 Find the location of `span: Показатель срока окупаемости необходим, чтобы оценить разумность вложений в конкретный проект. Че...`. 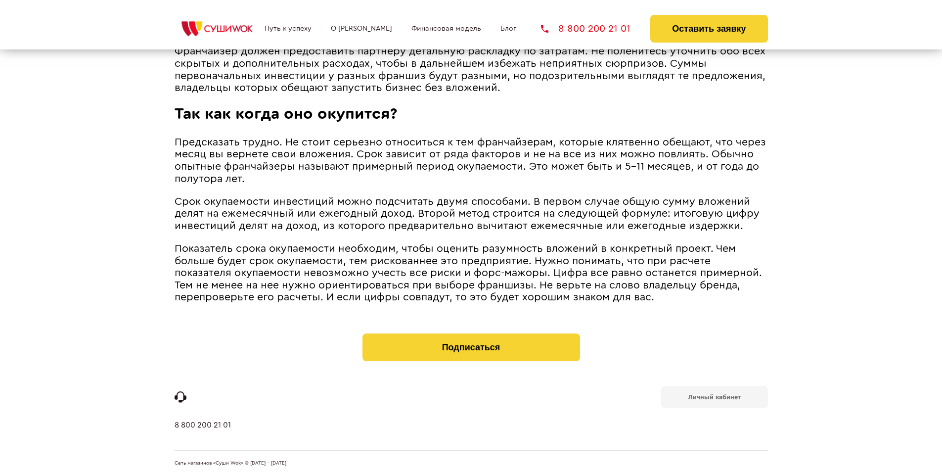

span: Показатель срока окупаемости необходим, чтобы оценить разумность вложений в конкретный проект. Че... is located at coordinates (468, 272).